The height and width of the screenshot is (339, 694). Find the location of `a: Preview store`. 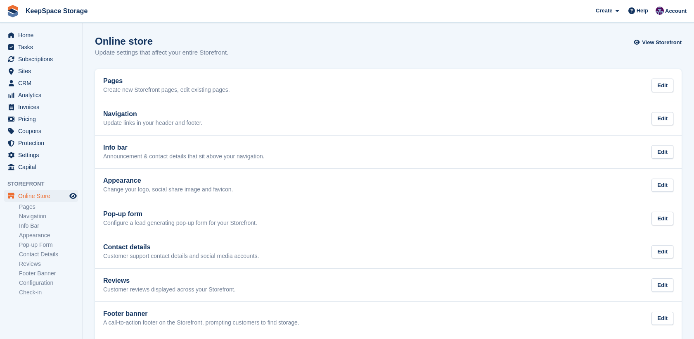

a: Preview store is located at coordinates (73, 196).